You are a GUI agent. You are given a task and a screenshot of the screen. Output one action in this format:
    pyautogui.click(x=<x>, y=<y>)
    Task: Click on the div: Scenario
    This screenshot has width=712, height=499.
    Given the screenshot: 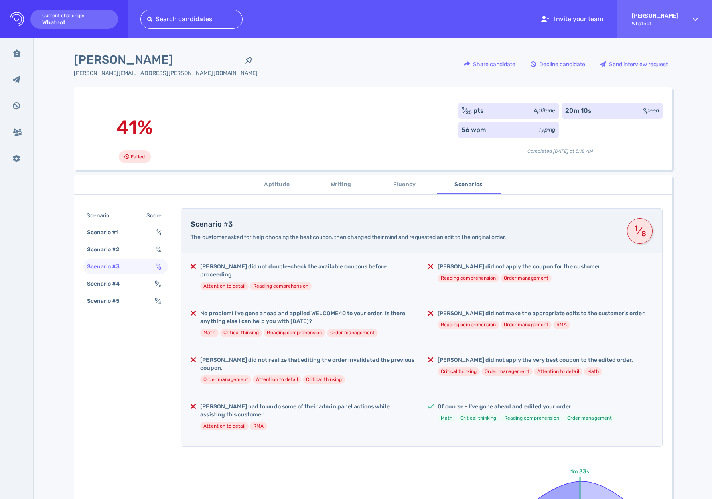 What is the action you would take?
    pyautogui.click(x=102, y=215)
    